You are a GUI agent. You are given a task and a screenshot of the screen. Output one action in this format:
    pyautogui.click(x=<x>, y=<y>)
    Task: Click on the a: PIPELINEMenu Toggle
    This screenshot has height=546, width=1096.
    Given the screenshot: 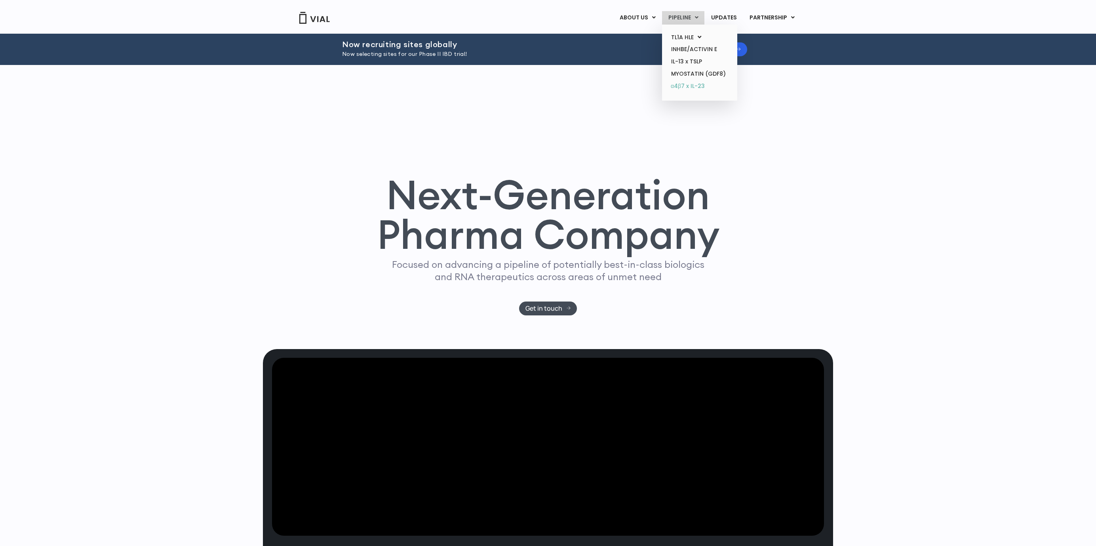 What is the action you would take?
    pyautogui.click(x=683, y=18)
    